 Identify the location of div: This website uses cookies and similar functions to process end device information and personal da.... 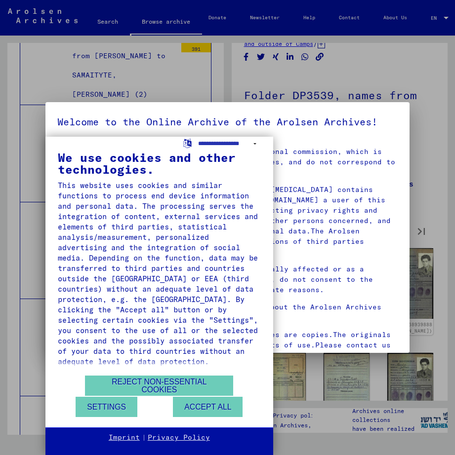
(159, 274).